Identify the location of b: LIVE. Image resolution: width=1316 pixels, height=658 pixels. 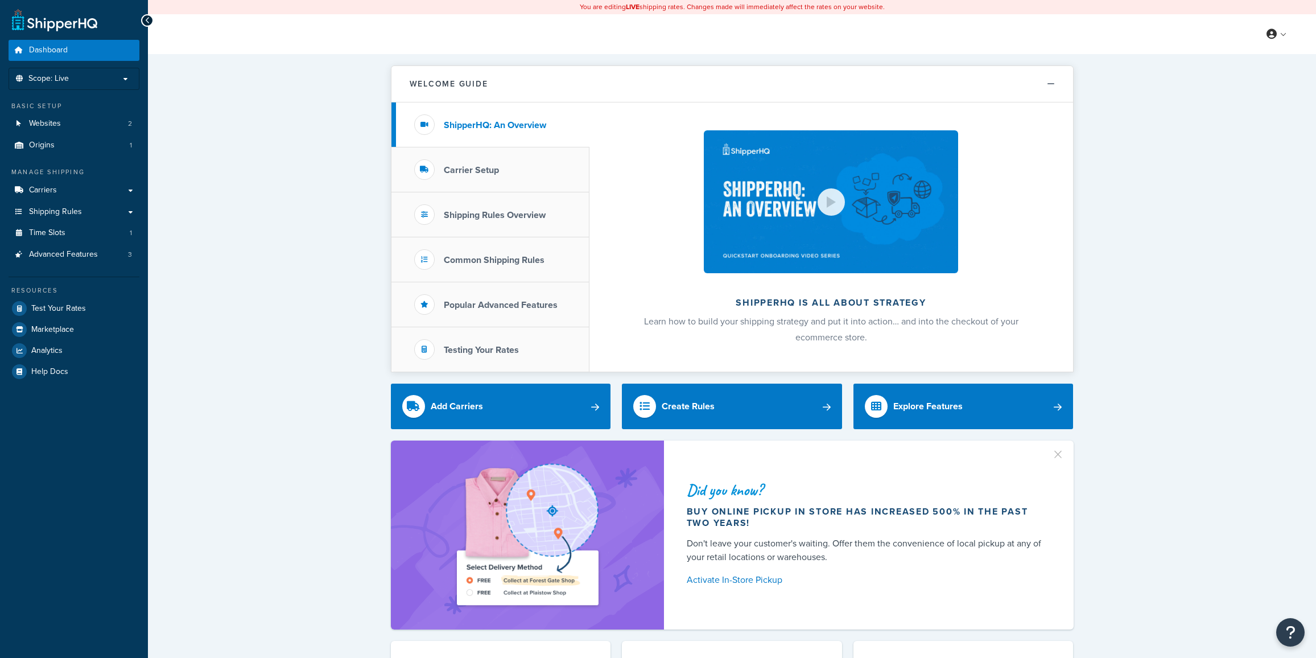
(633, 7).